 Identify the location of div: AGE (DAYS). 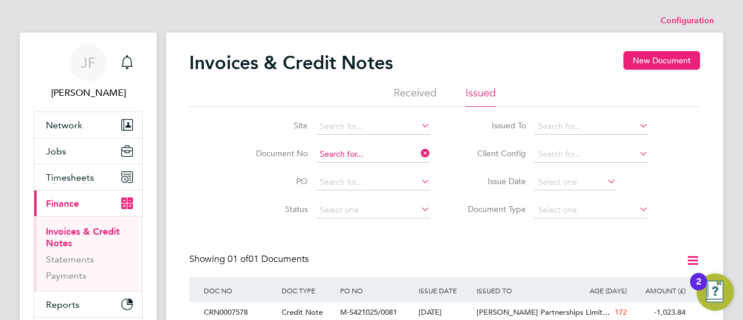
(600, 290).